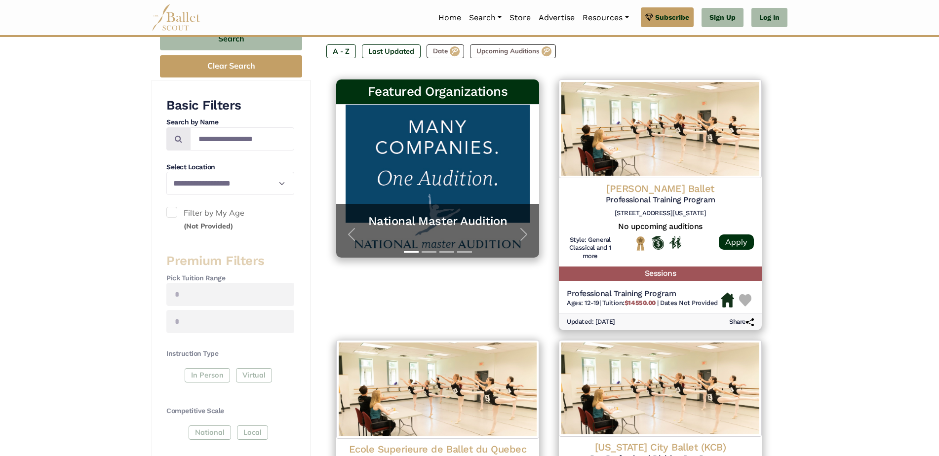 The height and width of the screenshot is (456, 939). Describe the element at coordinates (675, 242) in the screenshot. I see `img: In Person` at that location.